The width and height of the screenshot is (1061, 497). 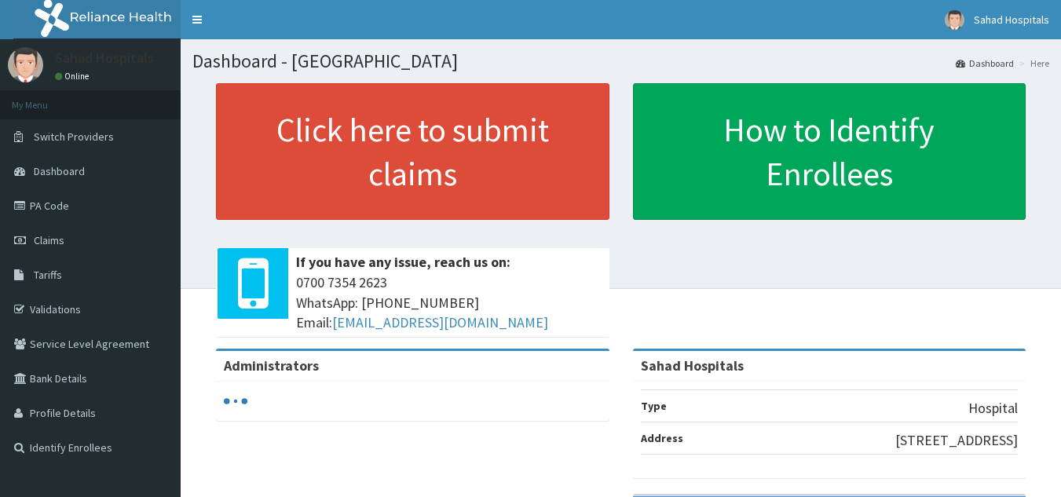 I want to click on span: Dashboard, so click(x=59, y=171).